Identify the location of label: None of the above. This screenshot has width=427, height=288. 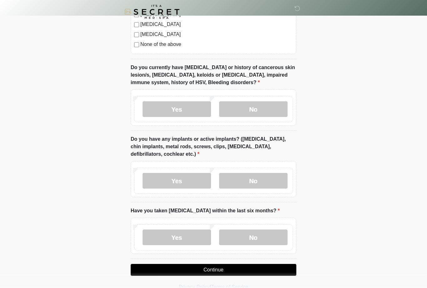
(217, 44).